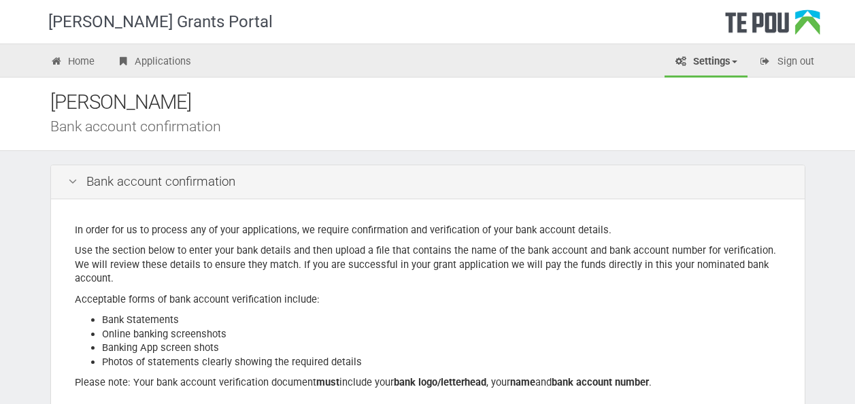 This screenshot has height=404, width=855. Describe the element at coordinates (522, 382) in the screenshot. I see `b: name` at that location.